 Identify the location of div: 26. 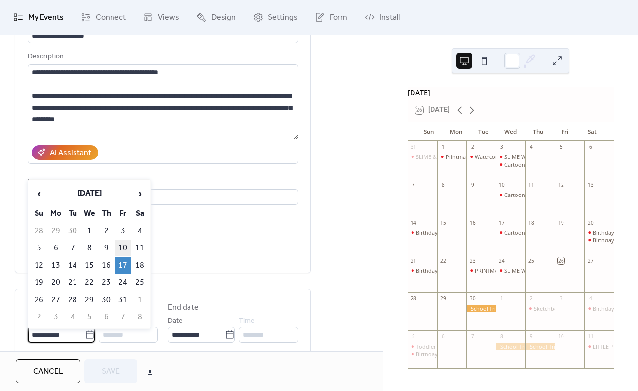
(561, 261).